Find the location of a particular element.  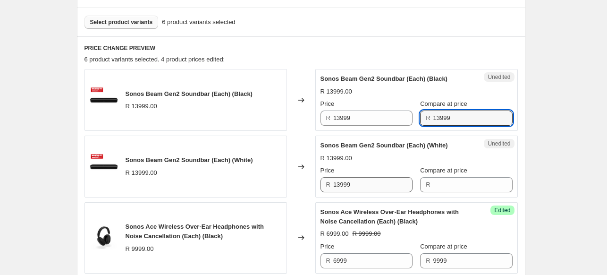

div: R 6999.00 is located at coordinates (335, 234).